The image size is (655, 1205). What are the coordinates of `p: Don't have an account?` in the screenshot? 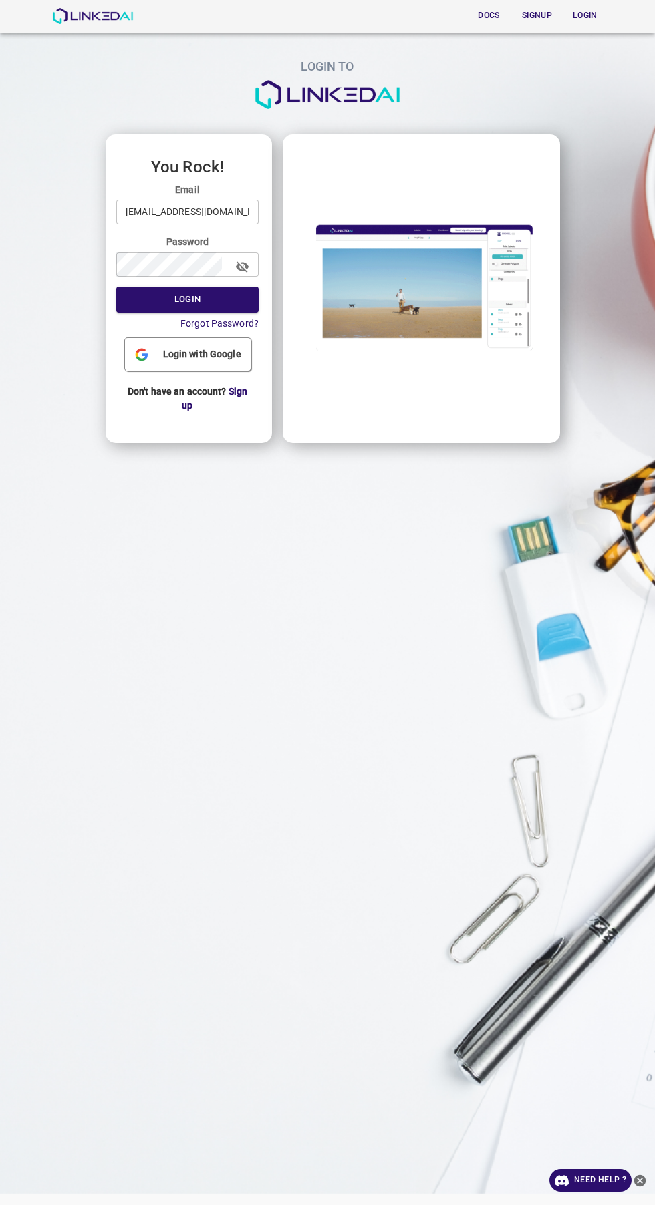 It's located at (187, 399).